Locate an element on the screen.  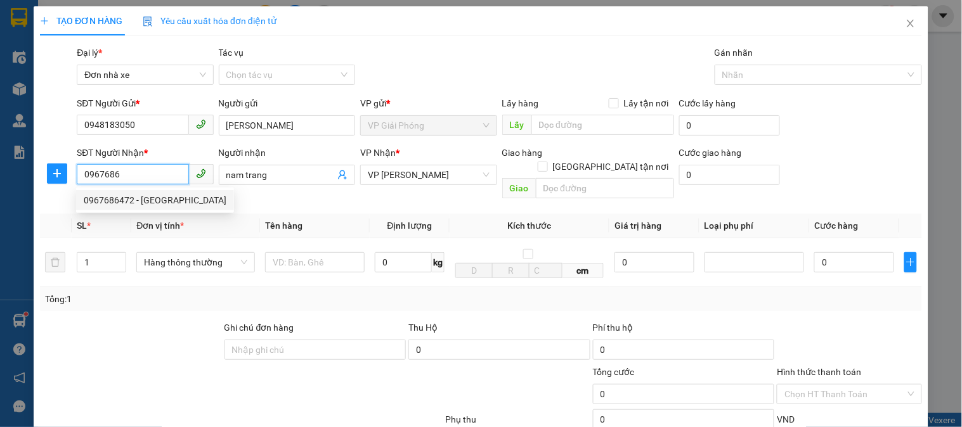
span: nhung is located at coordinates (66, 97).